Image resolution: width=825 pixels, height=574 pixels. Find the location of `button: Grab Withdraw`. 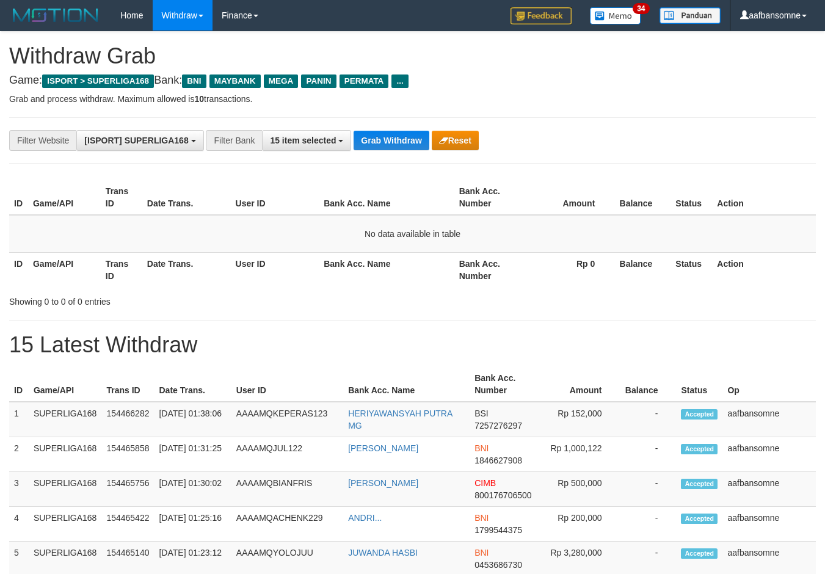

button: Grab Withdraw is located at coordinates (391, 140).